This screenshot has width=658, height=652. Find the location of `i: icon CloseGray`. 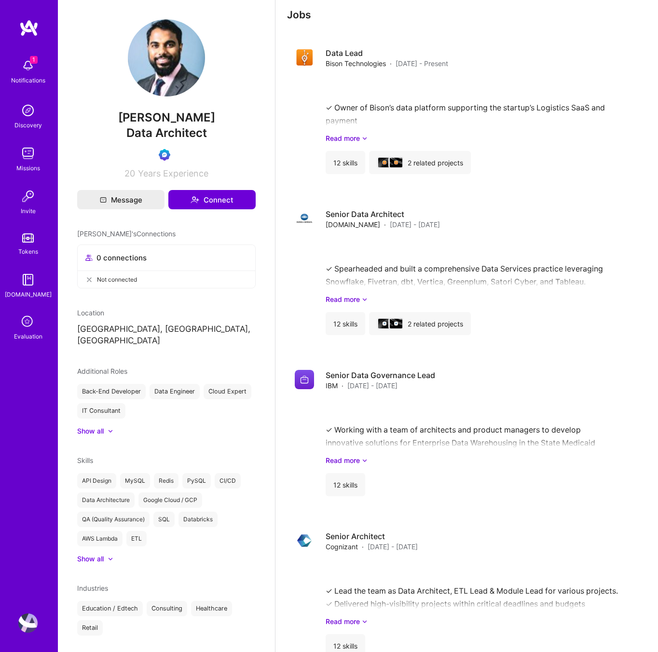

i: icon CloseGray is located at coordinates (89, 280).